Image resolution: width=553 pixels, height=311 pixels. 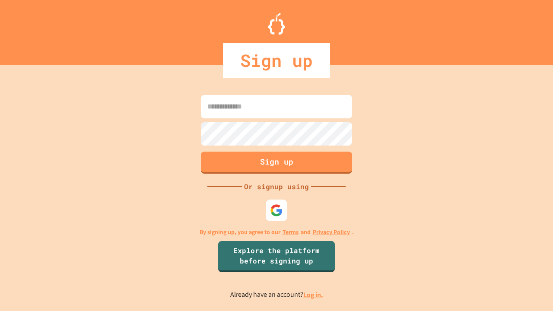 What do you see at coordinates (277, 24) in the screenshot?
I see `img: Logo.svg` at bounding box center [277, 24].